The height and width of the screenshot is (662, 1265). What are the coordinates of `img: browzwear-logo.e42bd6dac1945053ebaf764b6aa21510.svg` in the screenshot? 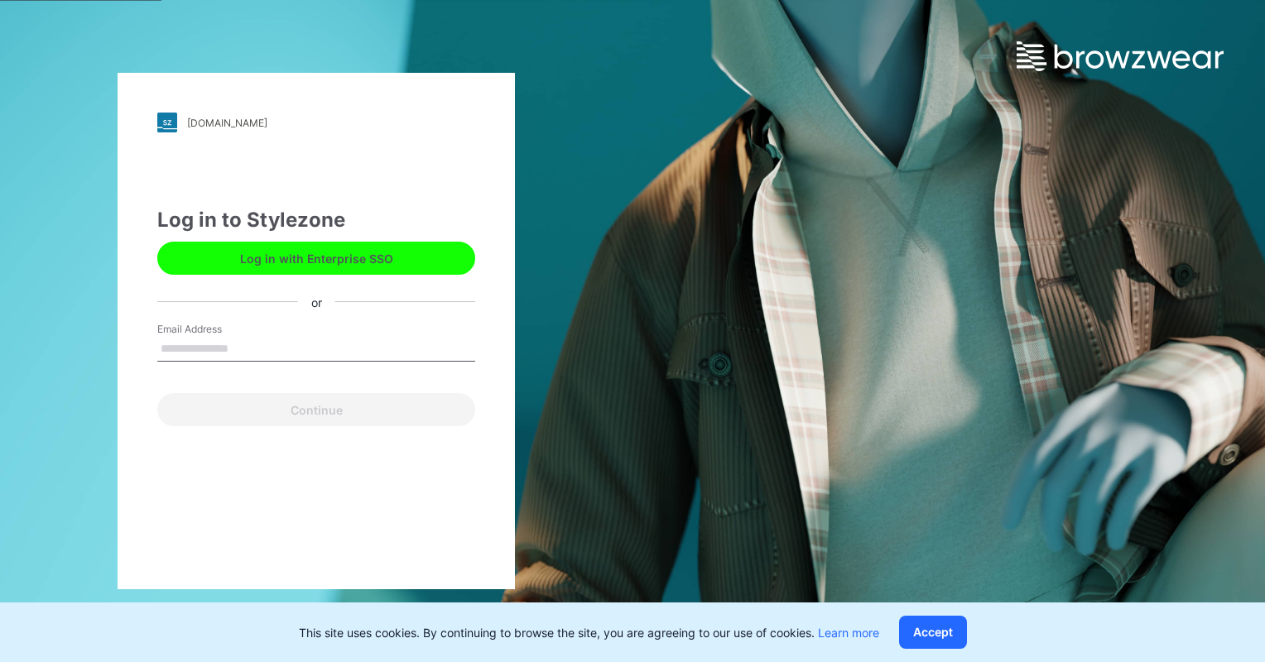 It's located at (1120, 56).